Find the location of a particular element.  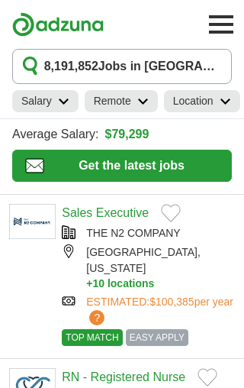

a: Remote is located at coordinates (121, 101).